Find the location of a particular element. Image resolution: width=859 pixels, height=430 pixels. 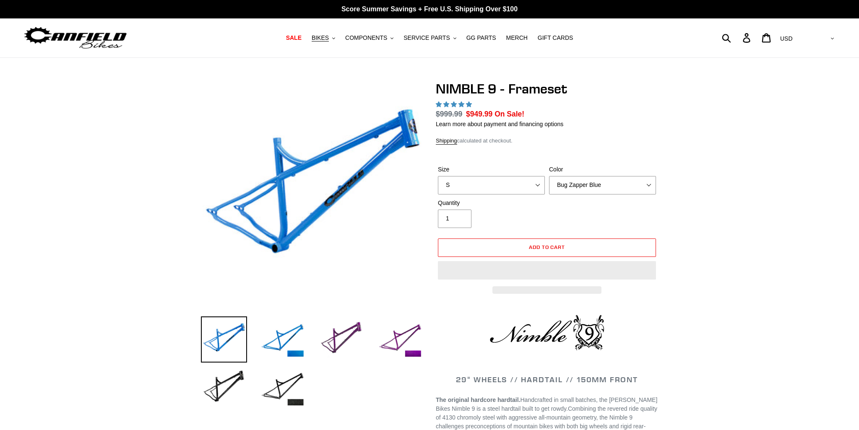

label: Color is located at coordinates (602, 169).